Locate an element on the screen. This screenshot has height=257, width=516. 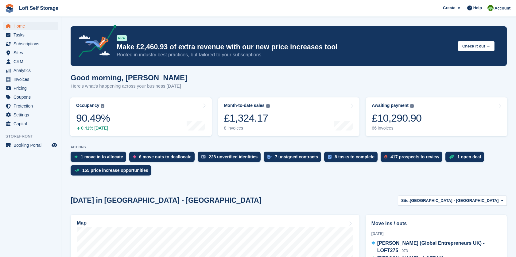
img: James Johnson is located at coordinates (490, 8).